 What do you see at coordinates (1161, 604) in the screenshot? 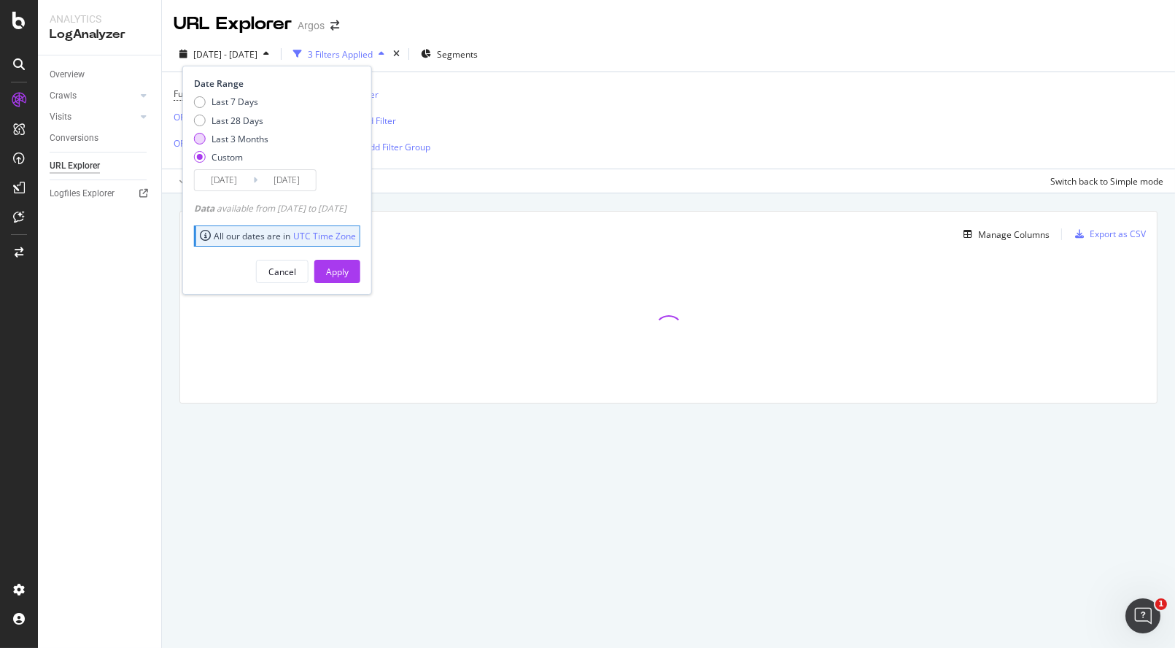
I see `span: 1` at bounding box center [1161, 604].